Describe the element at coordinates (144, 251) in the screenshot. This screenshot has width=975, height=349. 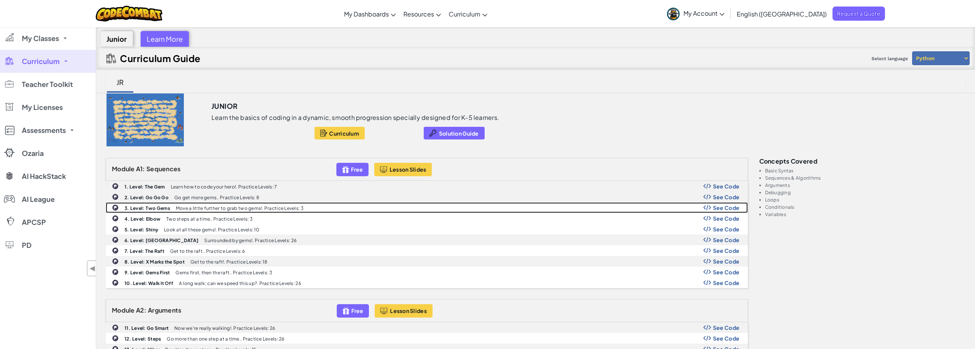
I see `b: 7. Level: The Raft` at that location.